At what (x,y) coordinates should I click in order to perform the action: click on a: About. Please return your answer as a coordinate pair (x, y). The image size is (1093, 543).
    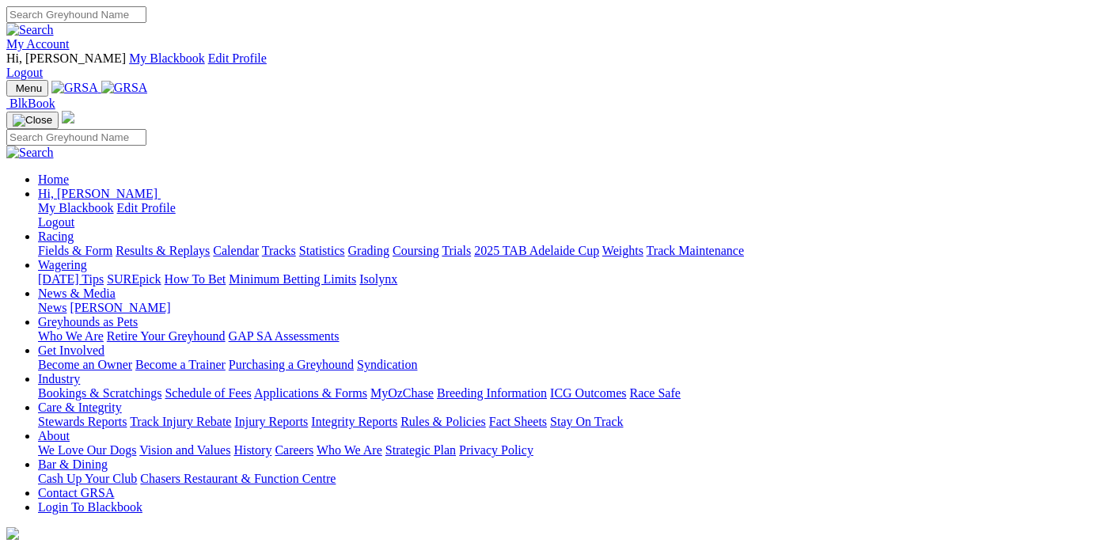
    Looking at the image, I should click on (54, 435).